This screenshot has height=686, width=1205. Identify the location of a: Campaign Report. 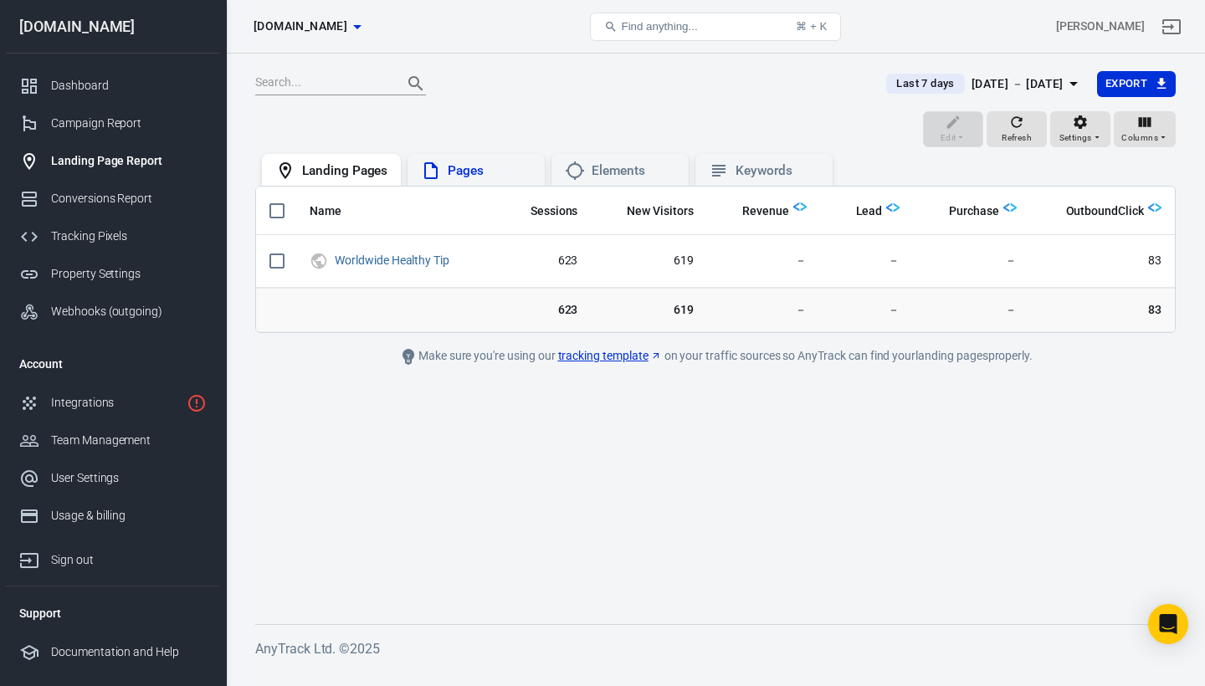
(113, 123).